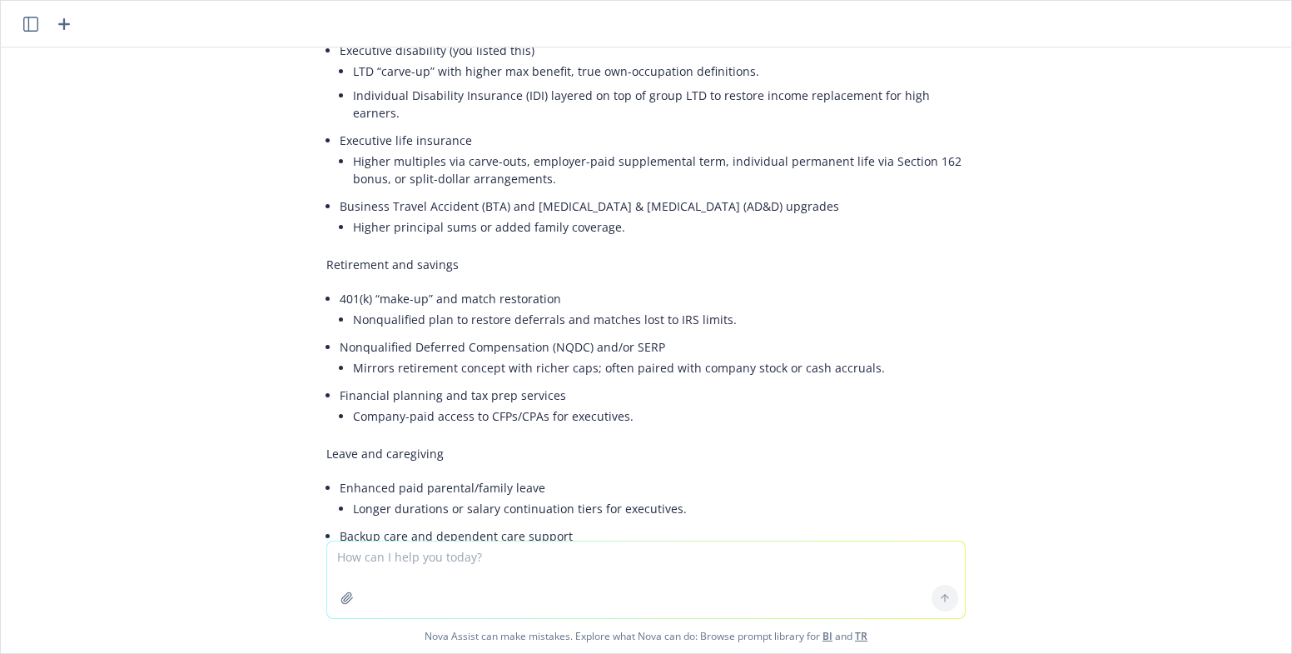  What do you see at coordinates (653, 407) in the screenshot?
I see `li: Financial planning and tax prep services` at bounding box center [653, 407].